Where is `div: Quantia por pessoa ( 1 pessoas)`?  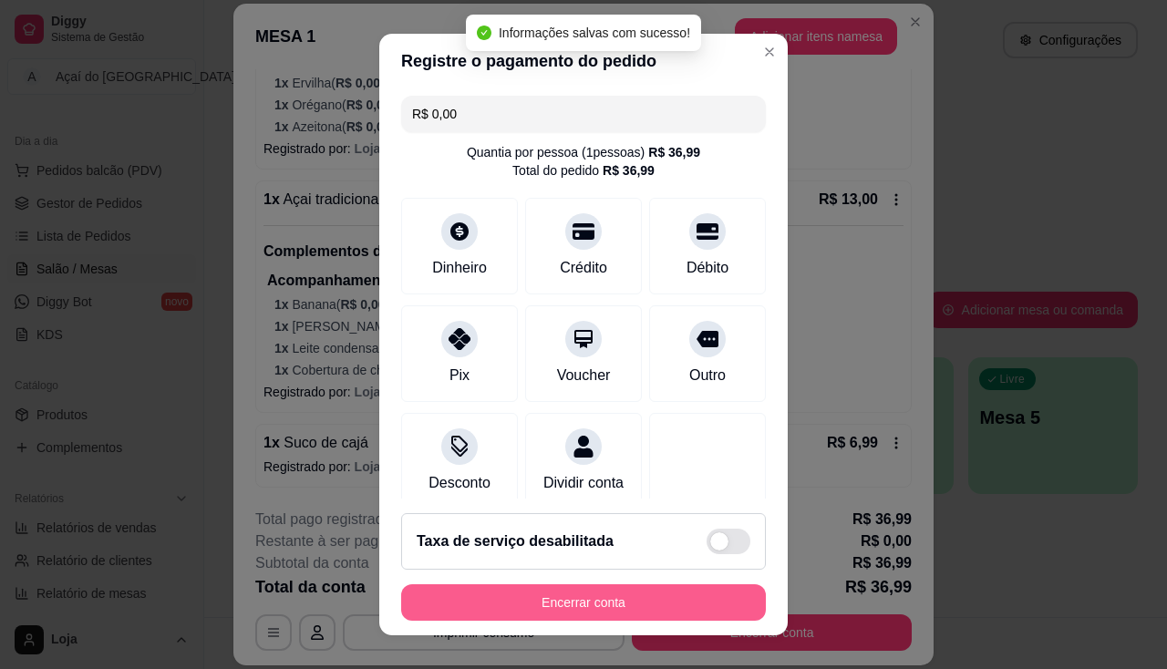 div: Quantia por pessoa ( 1 pessoas) is located at coordinates (584, 152).